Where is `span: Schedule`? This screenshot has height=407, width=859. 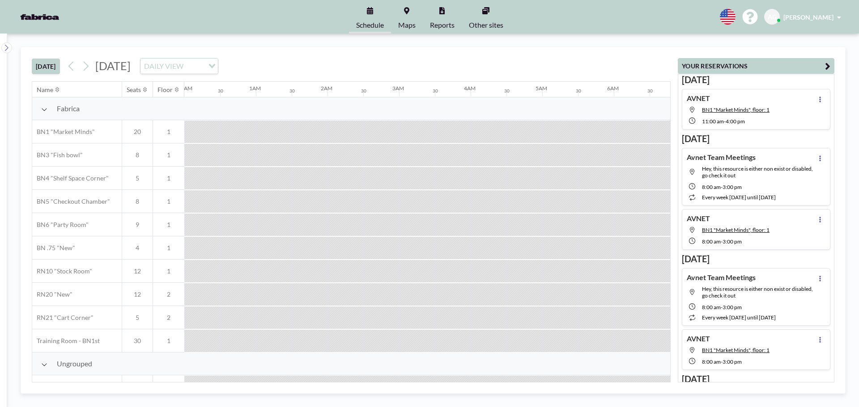
span: Schedule is located at coordinates (370, 25).